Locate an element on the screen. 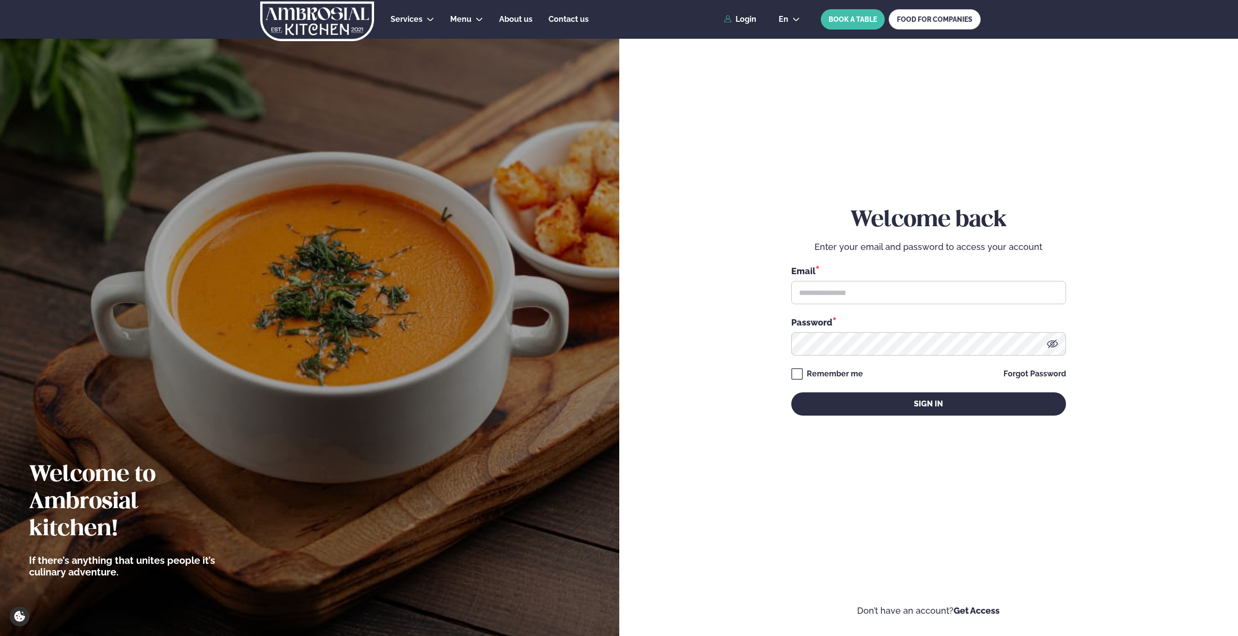 The width and height of the screenshot is (1238, 636). a: Services is located at coordinates (406, 19).